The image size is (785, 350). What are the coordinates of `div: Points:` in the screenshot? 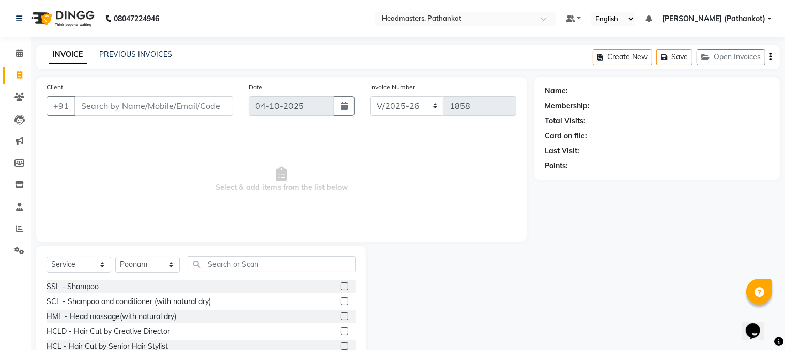 It's located at (556, 166).